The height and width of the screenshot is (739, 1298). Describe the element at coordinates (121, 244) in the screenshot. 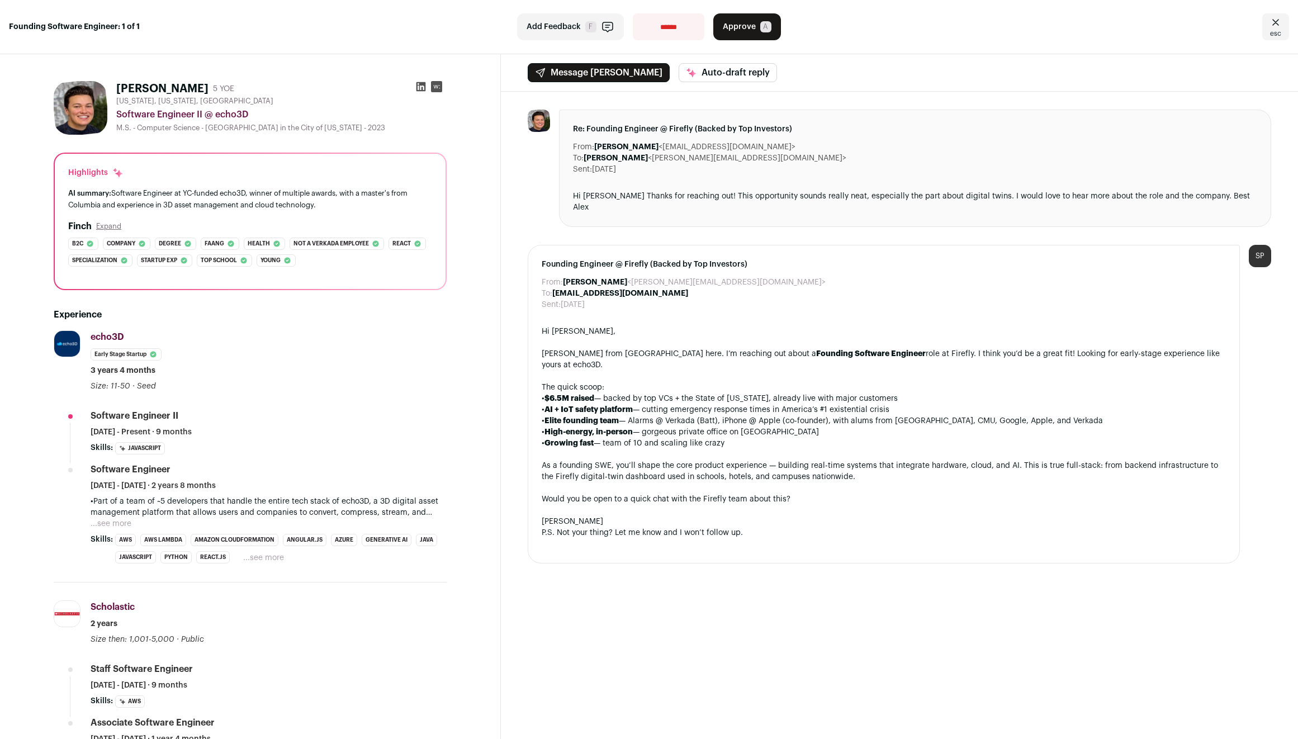

I see `span: Company` at that location.